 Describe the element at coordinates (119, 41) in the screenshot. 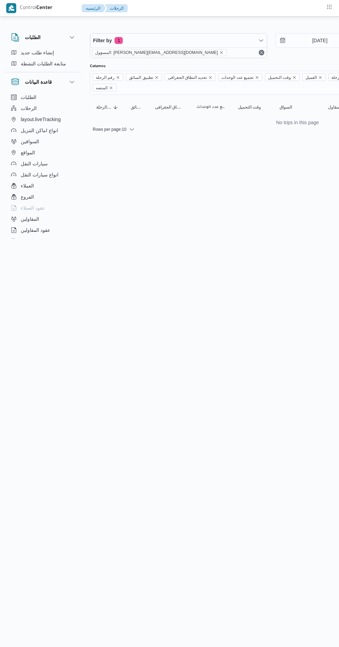

I see `span: 1 active filters` at that location.